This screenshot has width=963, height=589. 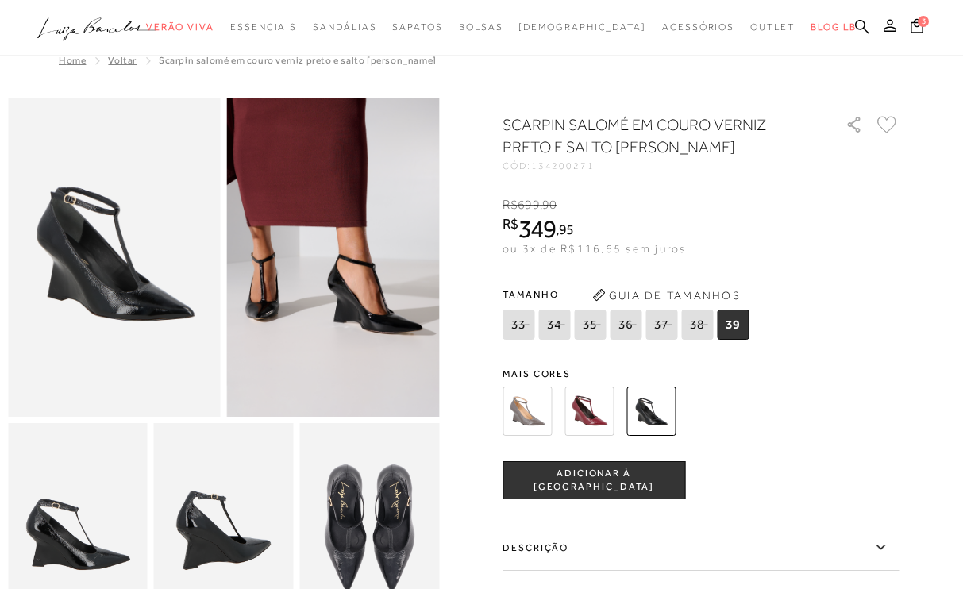 What do you see at coordinates (72, 60) in the screenshot?
I see `span: Home` at bounding box center [72, 60].